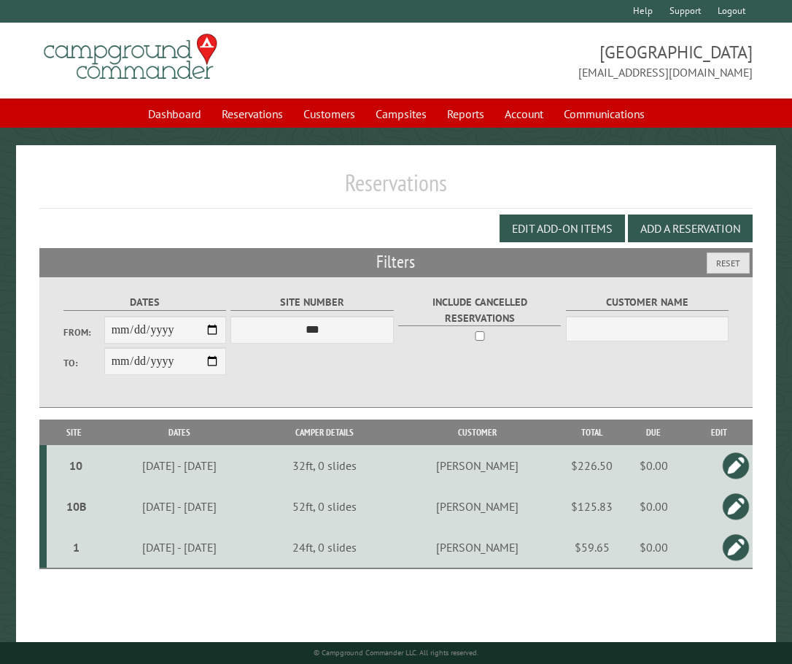  Describe the element at coordinates (324, 547) in the screenshot. I see `td: 24ft, 0 slides` at that location.